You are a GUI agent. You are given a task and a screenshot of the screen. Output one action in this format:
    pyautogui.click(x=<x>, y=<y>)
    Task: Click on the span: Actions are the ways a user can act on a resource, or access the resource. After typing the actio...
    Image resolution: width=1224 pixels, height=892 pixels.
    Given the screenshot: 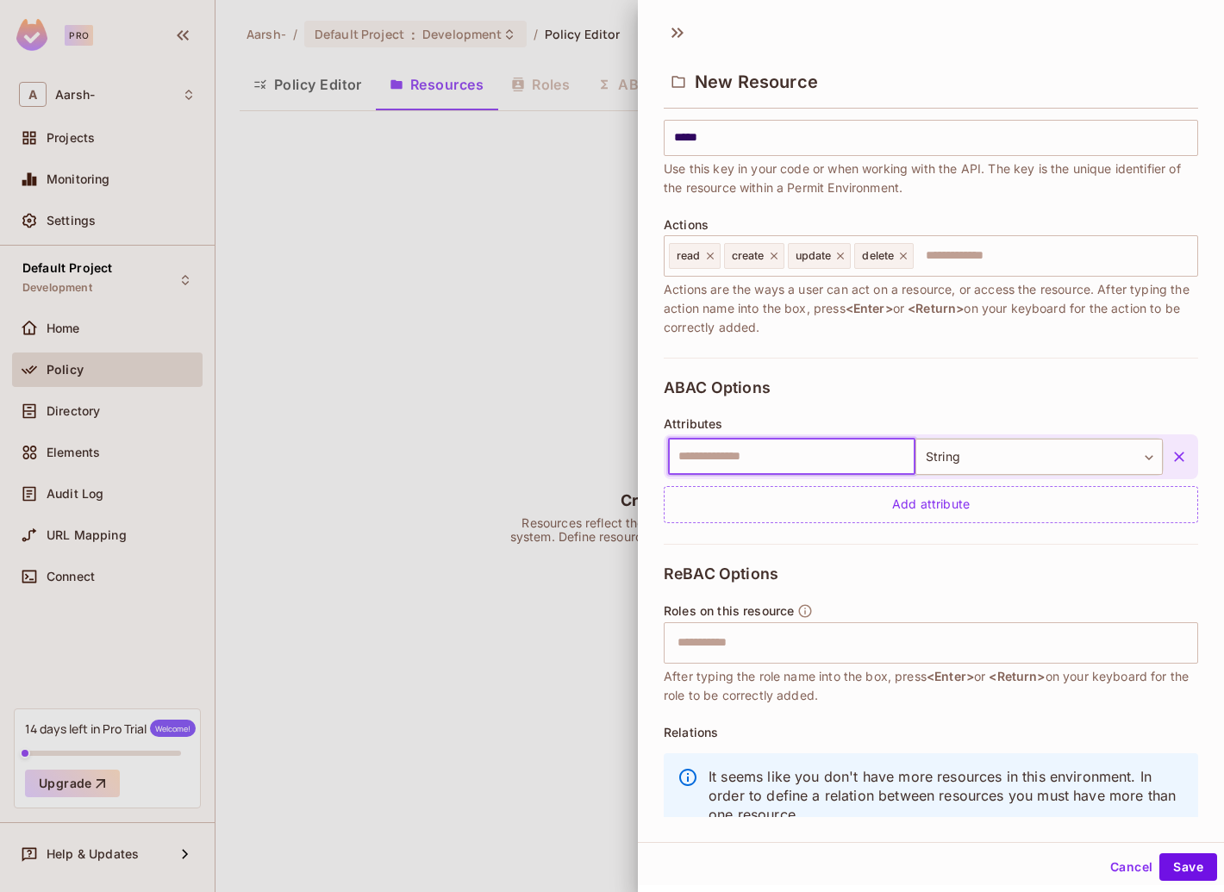 What is the action you would take?
    pyautogui.click(x=931, y=309)
    